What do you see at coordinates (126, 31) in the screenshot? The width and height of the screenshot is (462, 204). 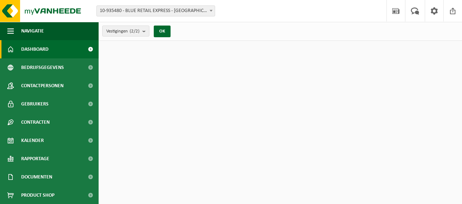 I see `button: Vestigingen(2/2)` at bounding box center [126, 31].